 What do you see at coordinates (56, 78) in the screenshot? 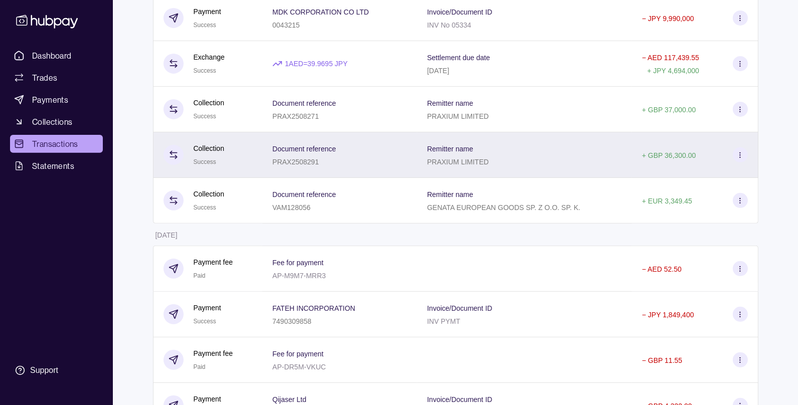
I see `a: Trades` at bounding box center [56, 78].